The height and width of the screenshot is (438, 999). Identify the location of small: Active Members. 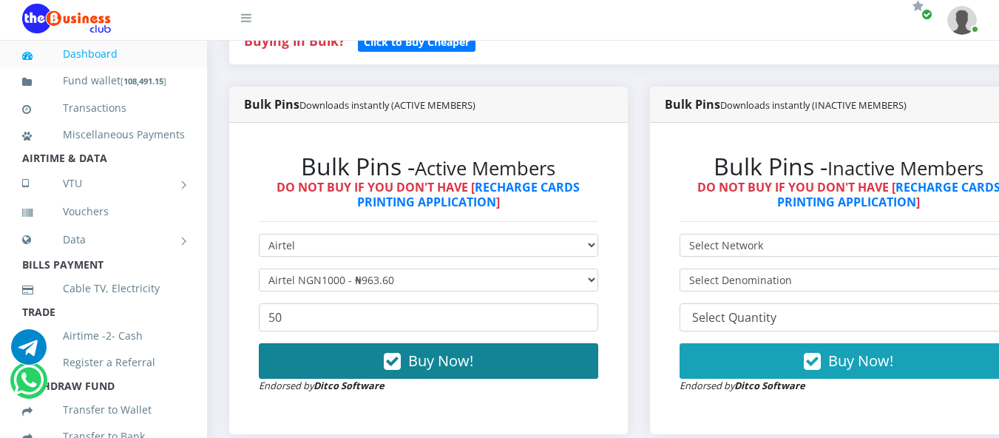
(485, 168).